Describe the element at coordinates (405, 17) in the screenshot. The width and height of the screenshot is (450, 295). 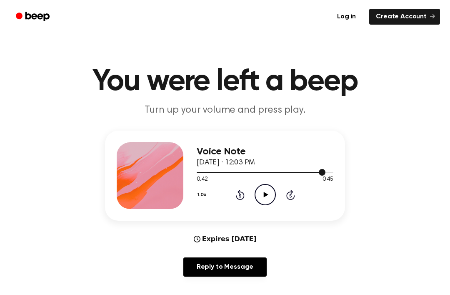
I see `a: Create Account` at that location.